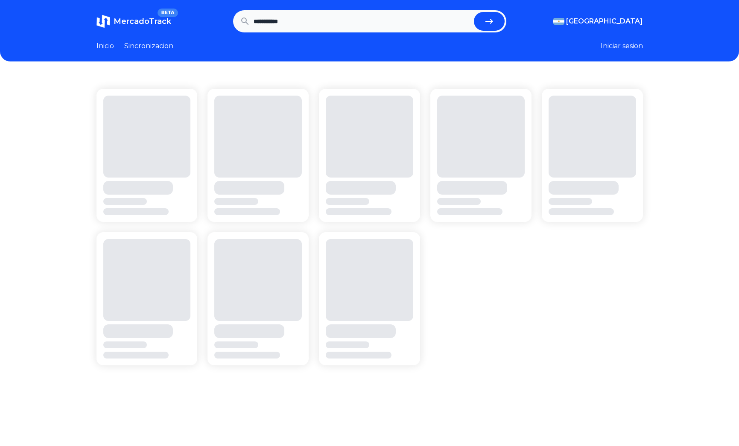  I want to click on a: Inicio, so click(105, 46).